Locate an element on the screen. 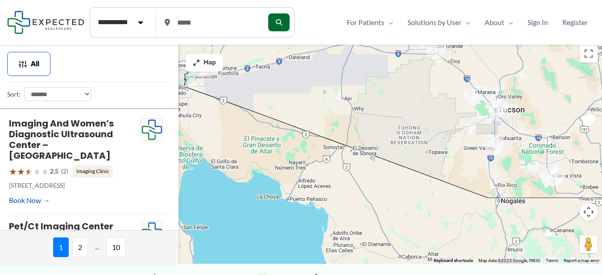 The width and height of the screenshot is (602, 275). a: For PatientsMenu Toggle is located at coordinates (370, 22).